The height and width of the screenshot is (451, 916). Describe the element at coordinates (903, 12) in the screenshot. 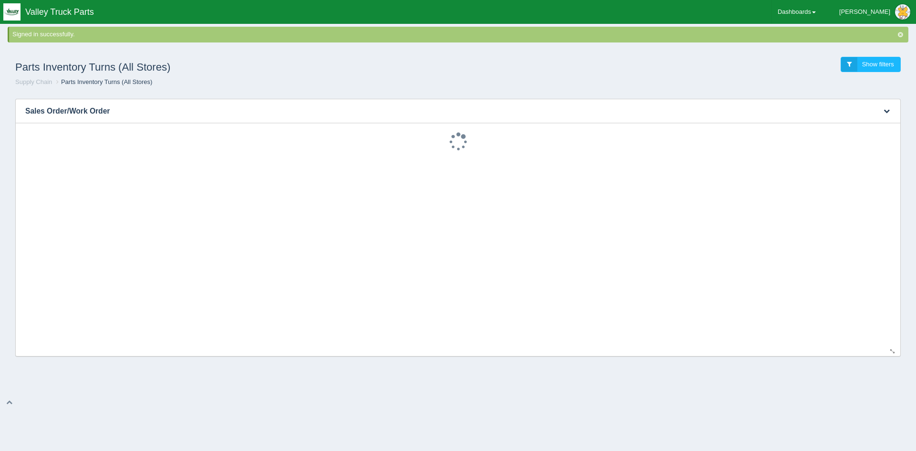

I see `img: Profile Picture` at that location.